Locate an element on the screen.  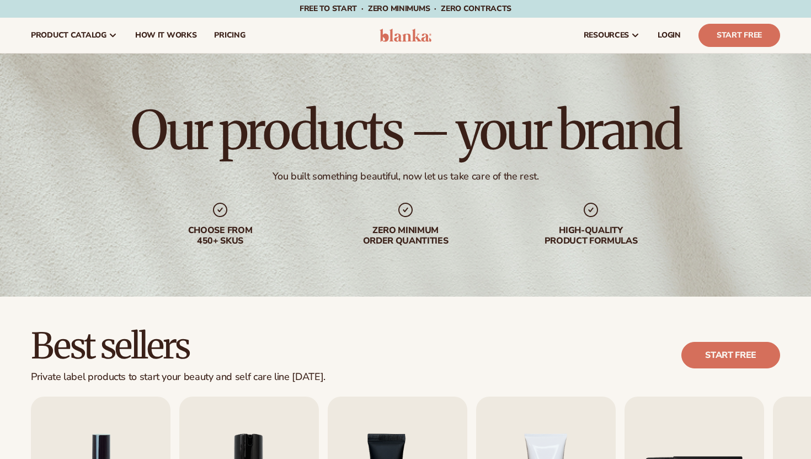
a: Start free is located at coordinates (731, 355).